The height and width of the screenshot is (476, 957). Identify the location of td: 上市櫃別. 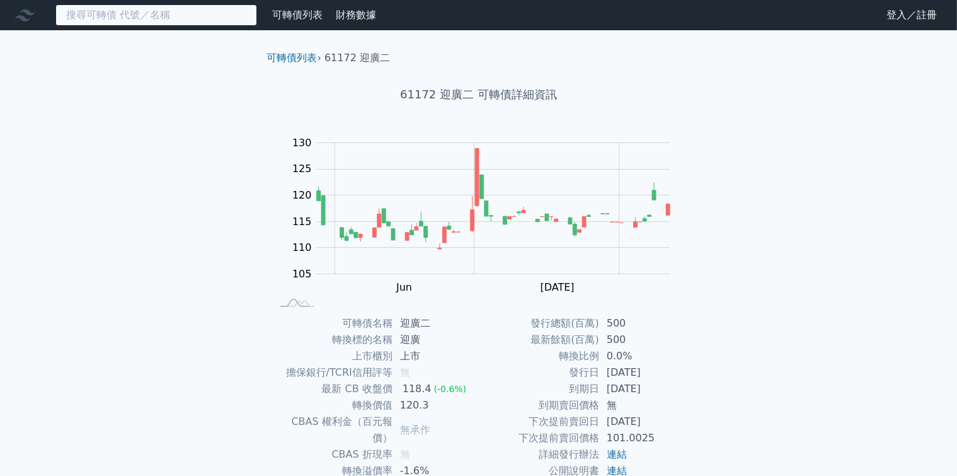
(332, 356).